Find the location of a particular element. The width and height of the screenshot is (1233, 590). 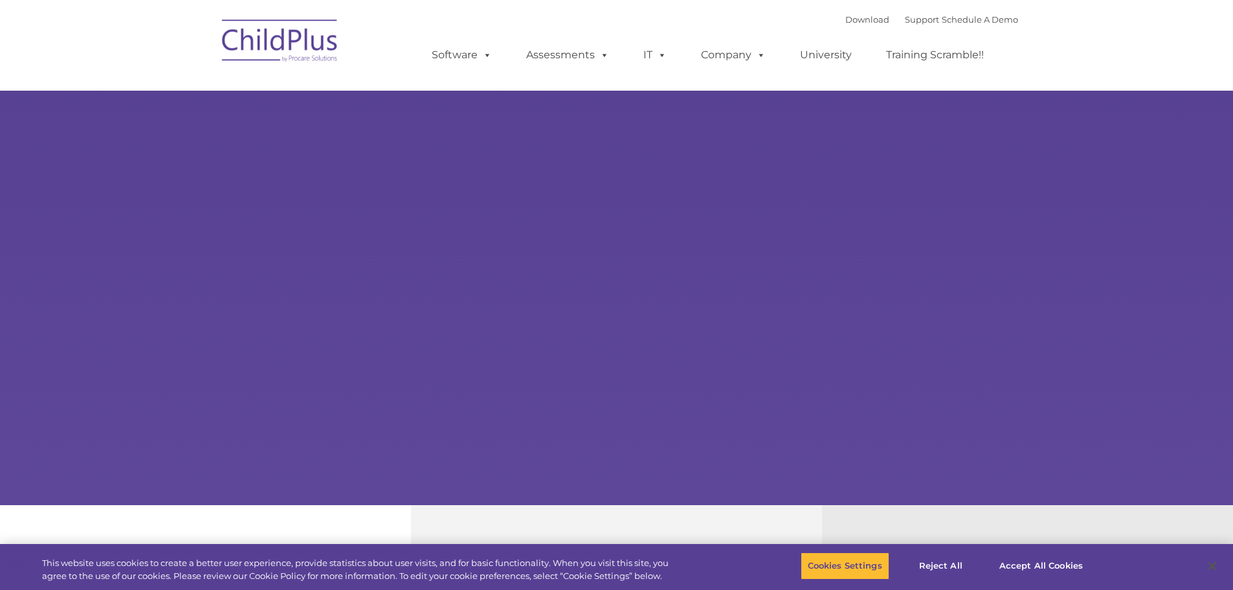

a: IT is located at coordinates (655, 55).